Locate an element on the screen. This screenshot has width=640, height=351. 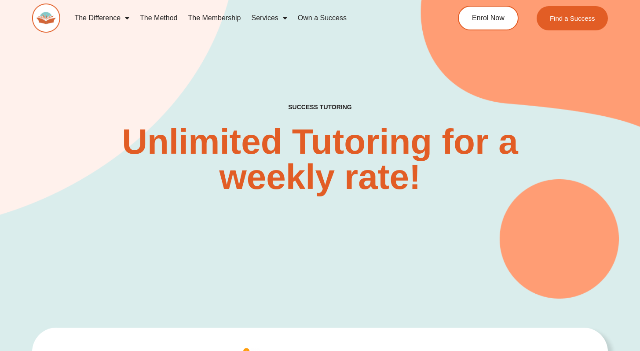
a: The Membership is located at coordinates (214, 18).